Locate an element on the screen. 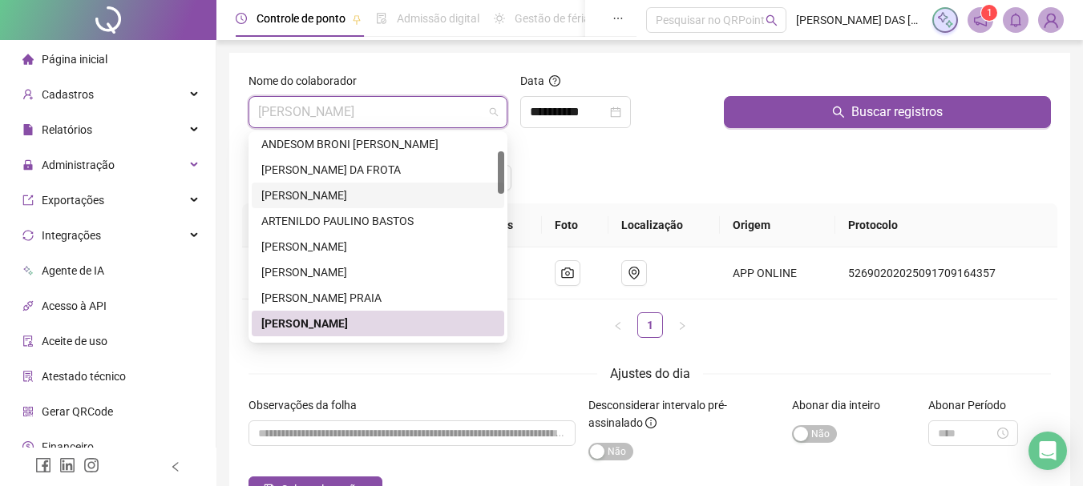 Image resolution: width=1083 pixels, height=486 pixels. span: api is located at coordinates (28, 306).